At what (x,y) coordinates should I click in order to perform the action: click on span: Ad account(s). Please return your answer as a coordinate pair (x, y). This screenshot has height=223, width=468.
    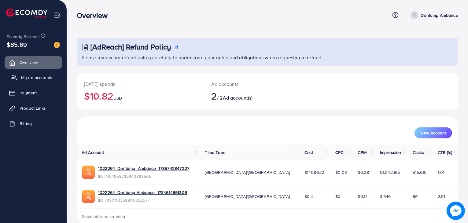
    Looking at the image, I should click on (238, 98).